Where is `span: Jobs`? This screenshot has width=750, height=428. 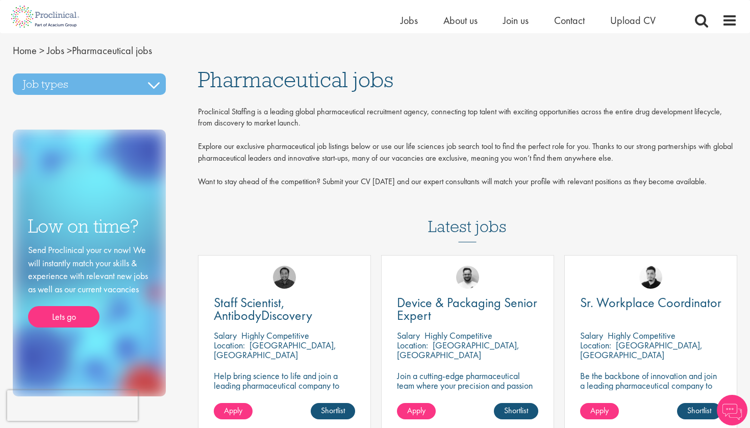
span: Jobs is located at coordinates (409, 20).